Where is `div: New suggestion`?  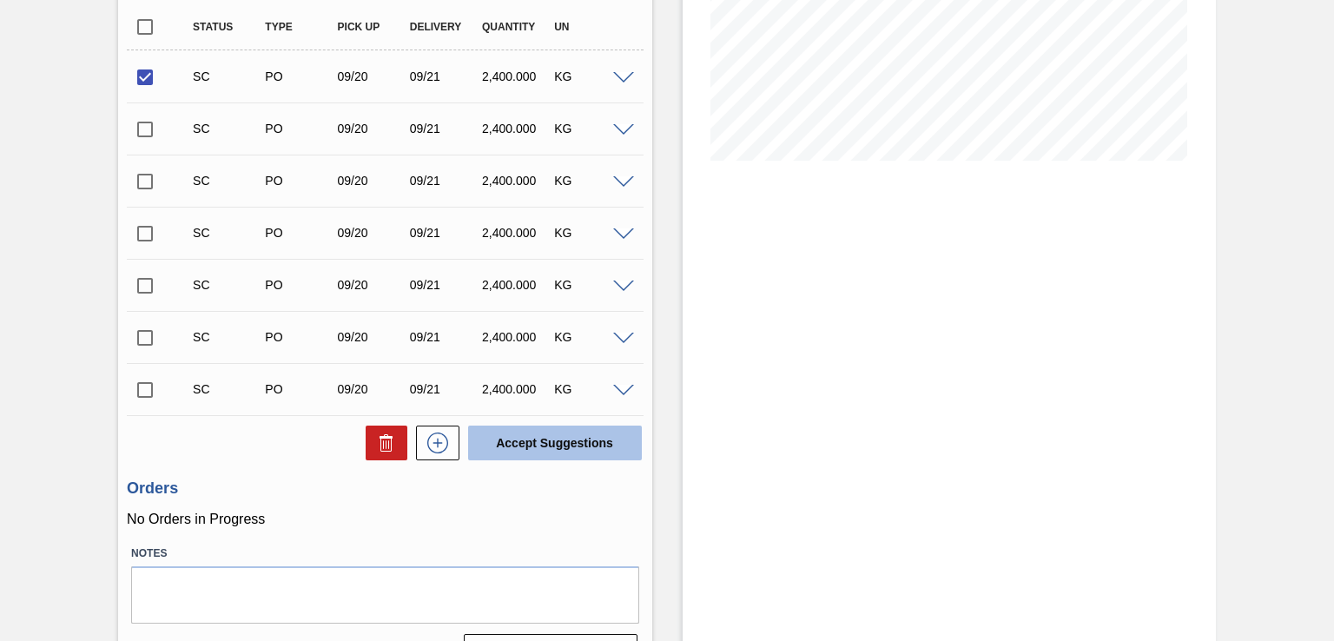 div: New suggestion is located at coordinates (433, 443).